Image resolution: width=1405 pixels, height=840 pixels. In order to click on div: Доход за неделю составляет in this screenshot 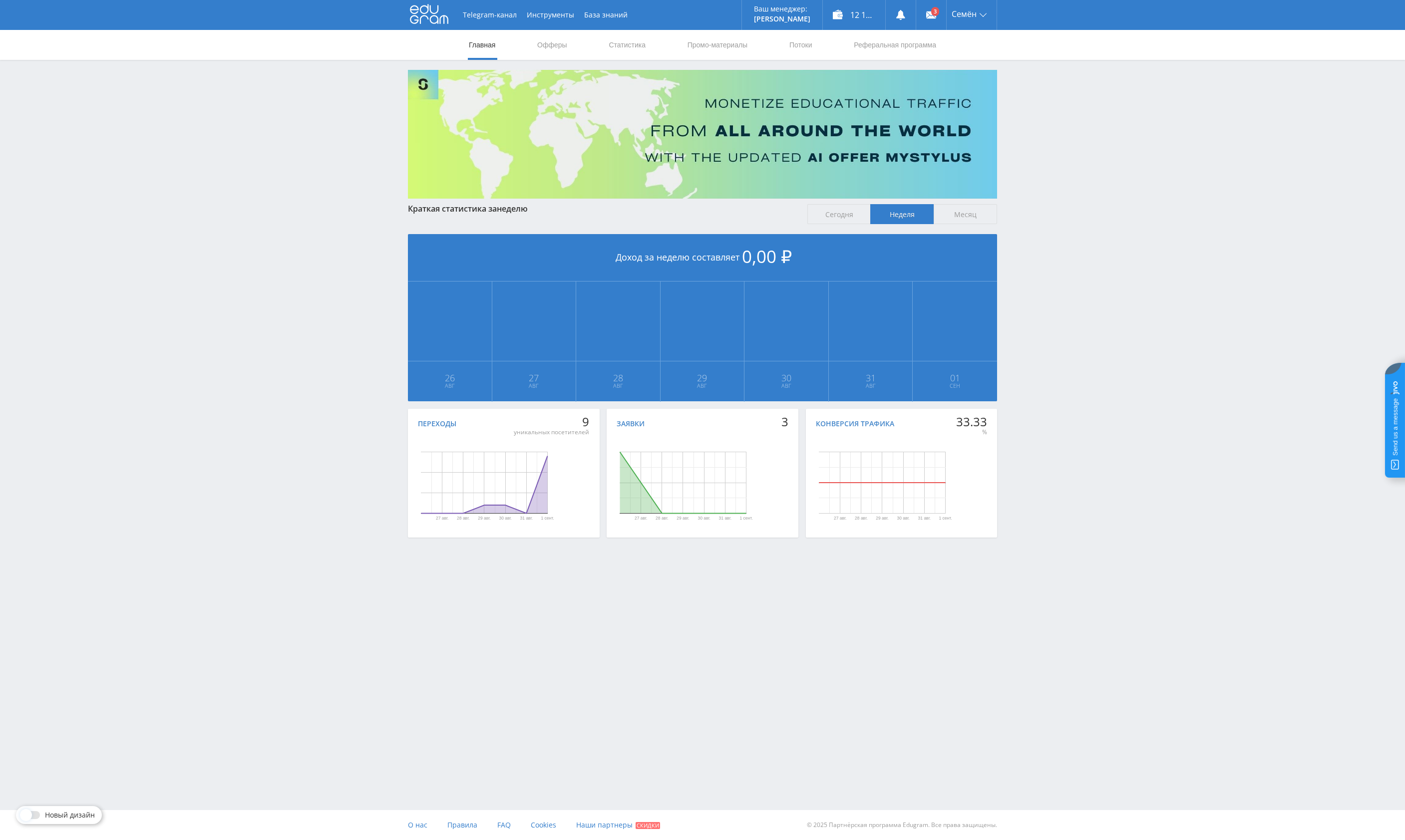, I will do `click(702, 258)`.